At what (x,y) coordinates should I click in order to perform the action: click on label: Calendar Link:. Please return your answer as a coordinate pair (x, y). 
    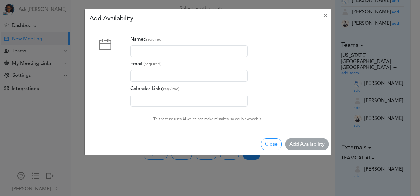
    Looking at the image, I should click on (155, 89).